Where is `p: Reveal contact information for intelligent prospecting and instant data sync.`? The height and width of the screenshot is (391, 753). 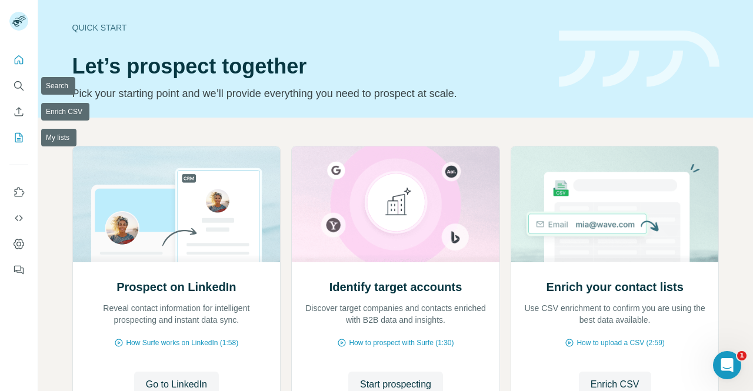
p: Reveal contact information for intelligent prospecting and instant data sync. is located at coordinates (176, 314).